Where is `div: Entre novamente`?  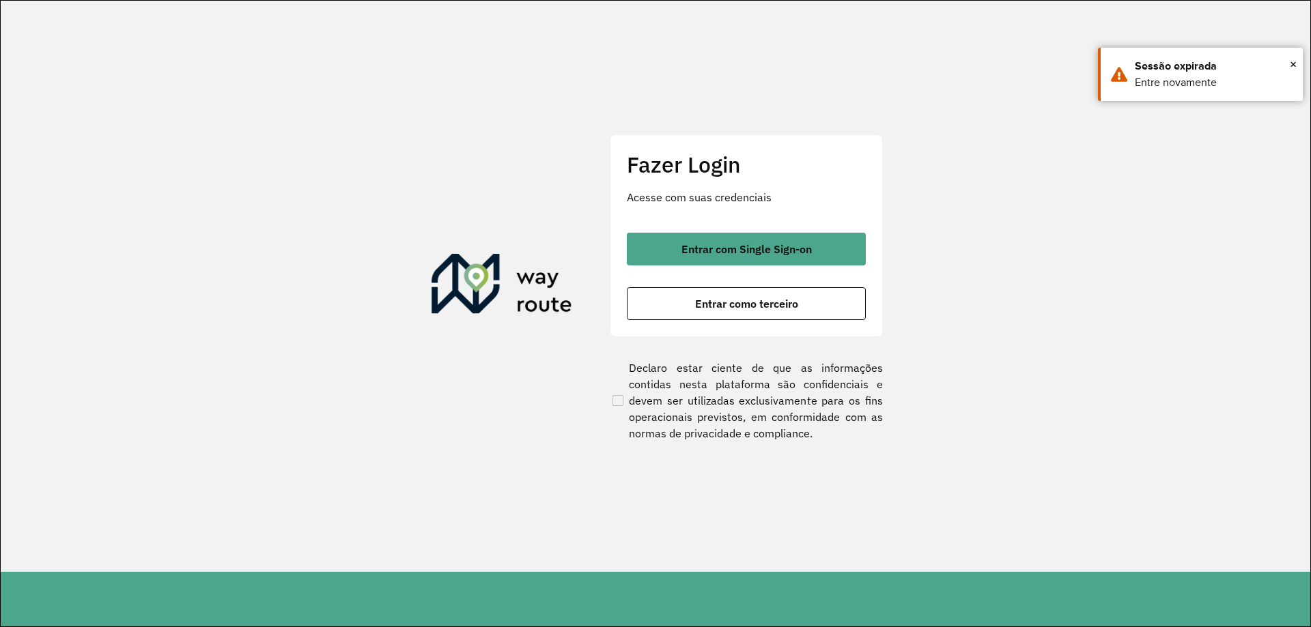
div: Entre novamente is located at coordinates (1213, 83).